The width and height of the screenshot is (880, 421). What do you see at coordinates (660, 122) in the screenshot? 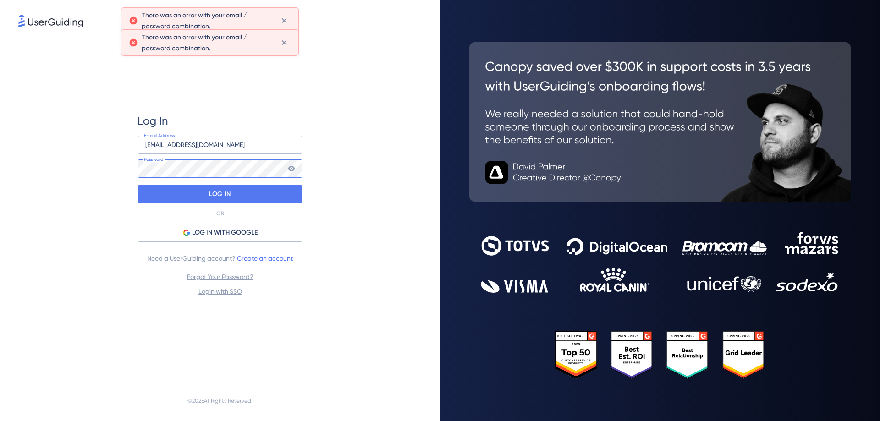
I see `img: 26c0aa7c25a843aed4baddd2b5e0fa68.svg` at bounding box center [660, 122].